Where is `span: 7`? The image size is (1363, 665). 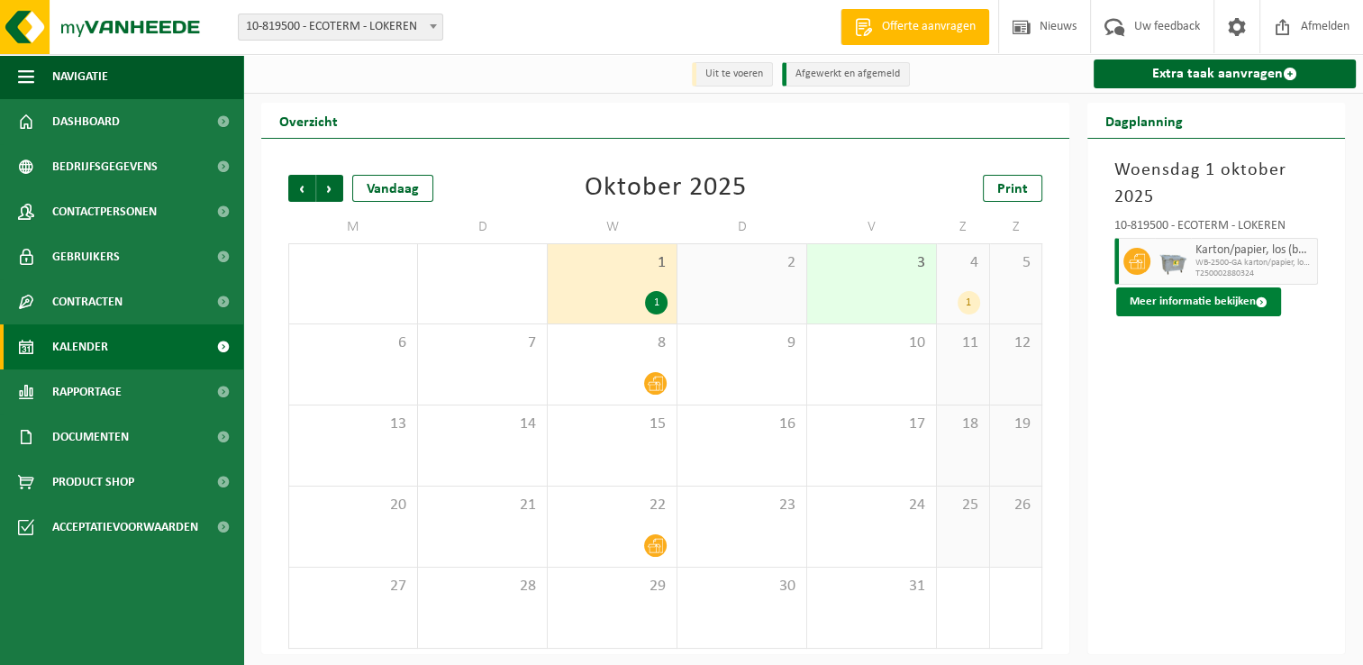
span: 7 is located at coordinates (482, 343).